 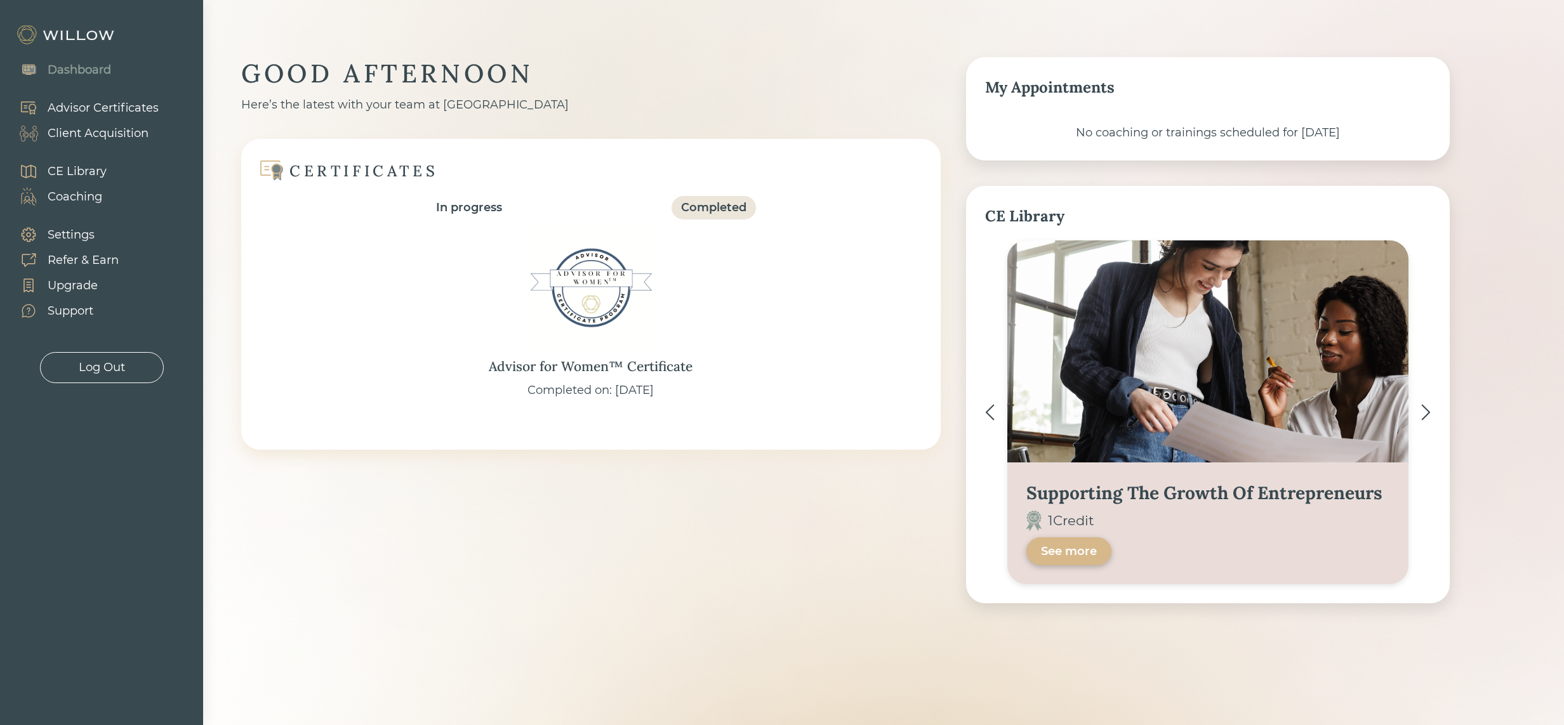 What do you see at coordinates (1204, 493) in the screenshot?
I see `div: Supporting The Growth Of Entrepreneurs` at bounding box center [1204, 493].